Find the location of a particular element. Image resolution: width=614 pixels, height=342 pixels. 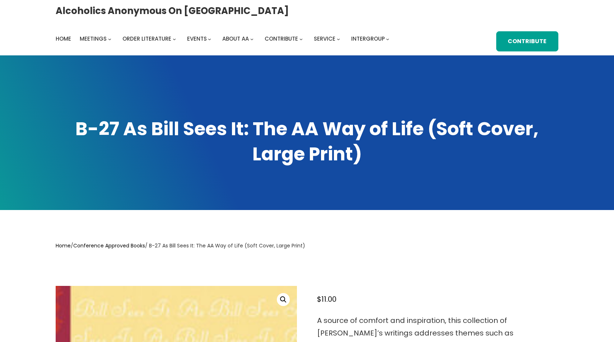

button: Order Literature submenu is located at coordinates (174, 39).